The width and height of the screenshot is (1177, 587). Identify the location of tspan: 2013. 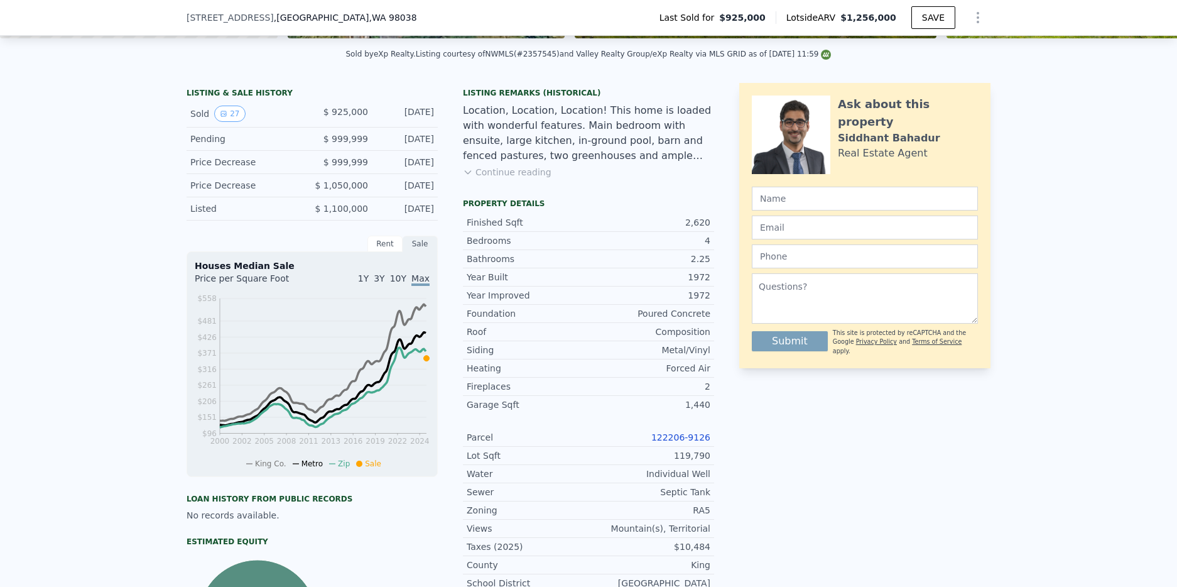
(331, 441).